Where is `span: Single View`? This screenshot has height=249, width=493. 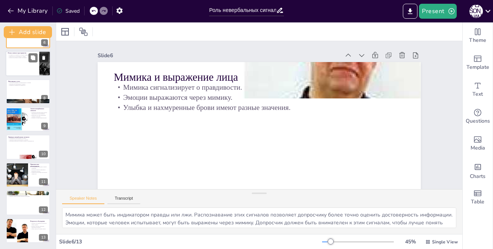 span: Single View is located at coordinates (445, 242).